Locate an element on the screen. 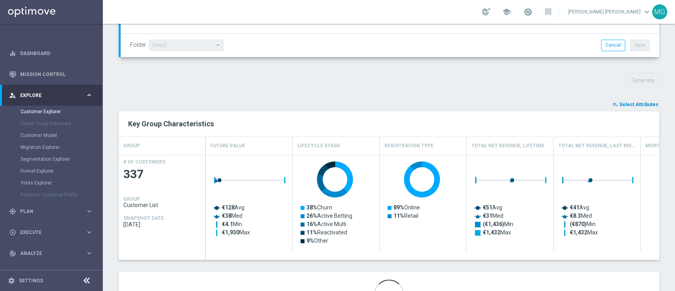  a: Settings is located at coordinates (31, 280).